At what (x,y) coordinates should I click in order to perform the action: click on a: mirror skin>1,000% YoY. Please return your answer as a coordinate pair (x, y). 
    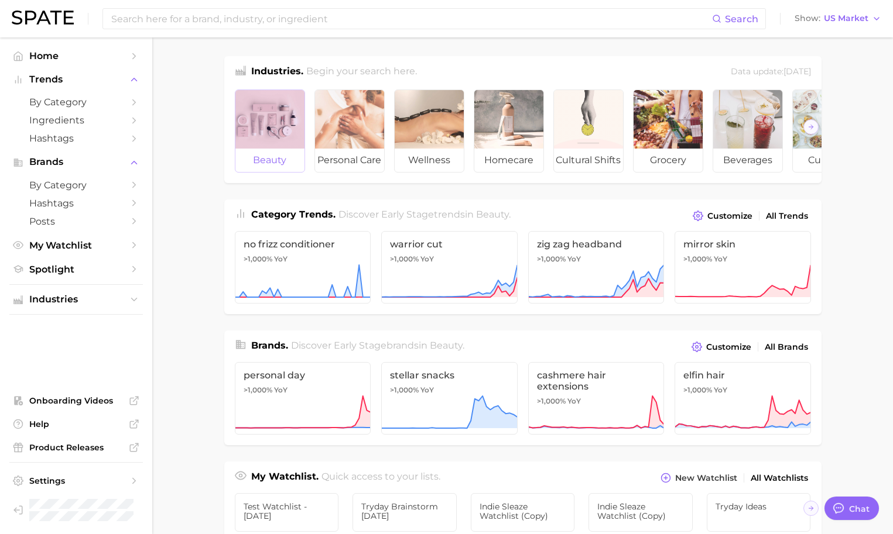
    Looking at the image, I should click on (742, 267).